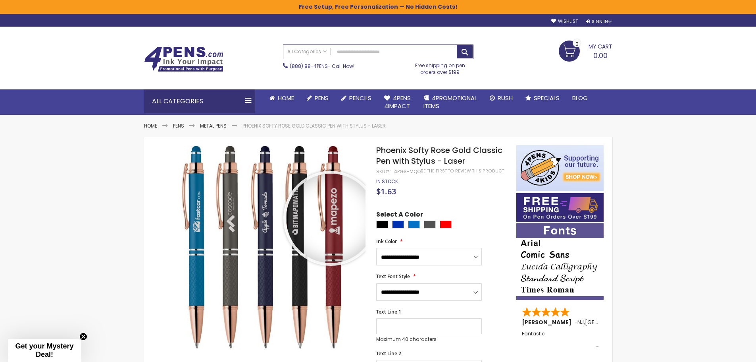 This screenshot has width=756, height=362. I want to click on strong: SKU, so click(383, 171).